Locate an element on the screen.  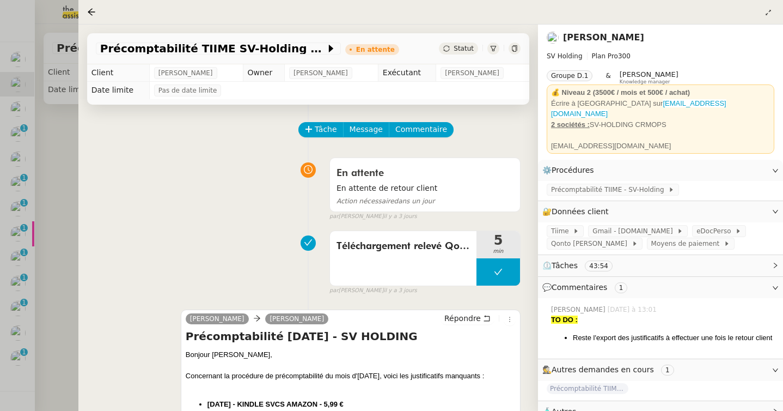
div: 💬Commentaires 1 is located at coordinates (661, 287).